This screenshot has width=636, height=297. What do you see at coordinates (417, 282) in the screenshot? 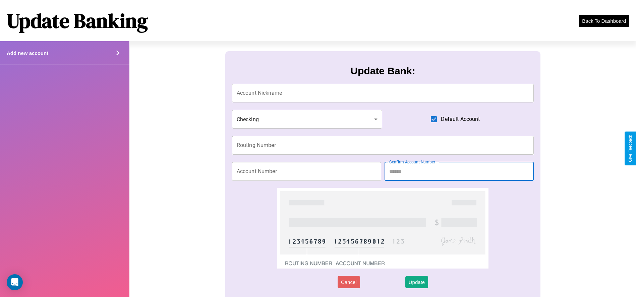
I see `button: Update` at bounding box center [417, 282].